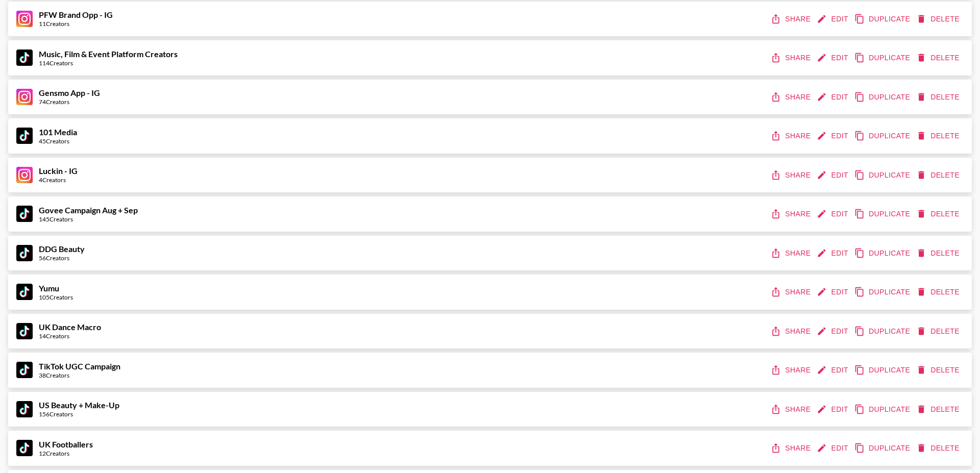 This screenshot has height=473, width=980. What do you see at coordinates (108, 54) in the screenshot?
I see `strong: Music, Film & Event Platform Creators` at bounding box center [108, 54].